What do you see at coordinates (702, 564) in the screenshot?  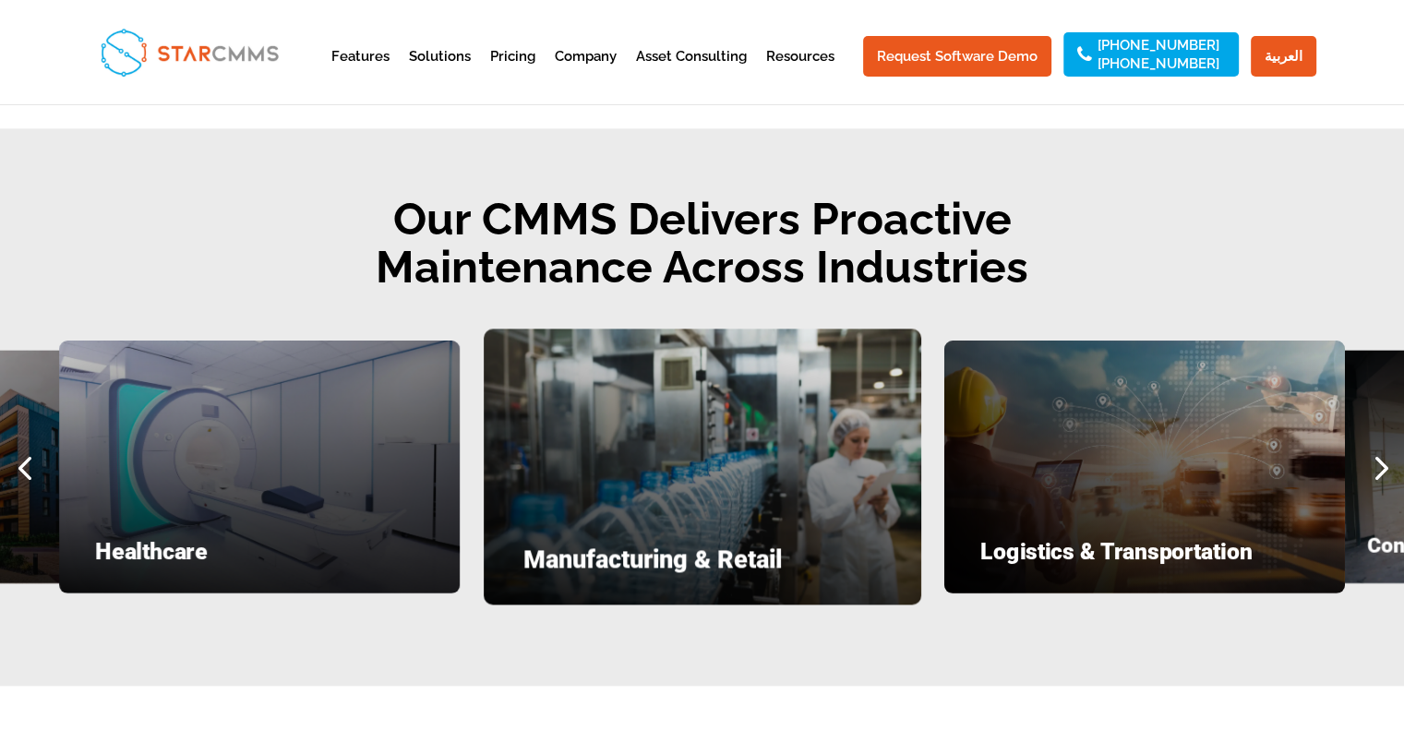 I see `h4: Manufacturing & Retail` at bounding box center [702, 564].